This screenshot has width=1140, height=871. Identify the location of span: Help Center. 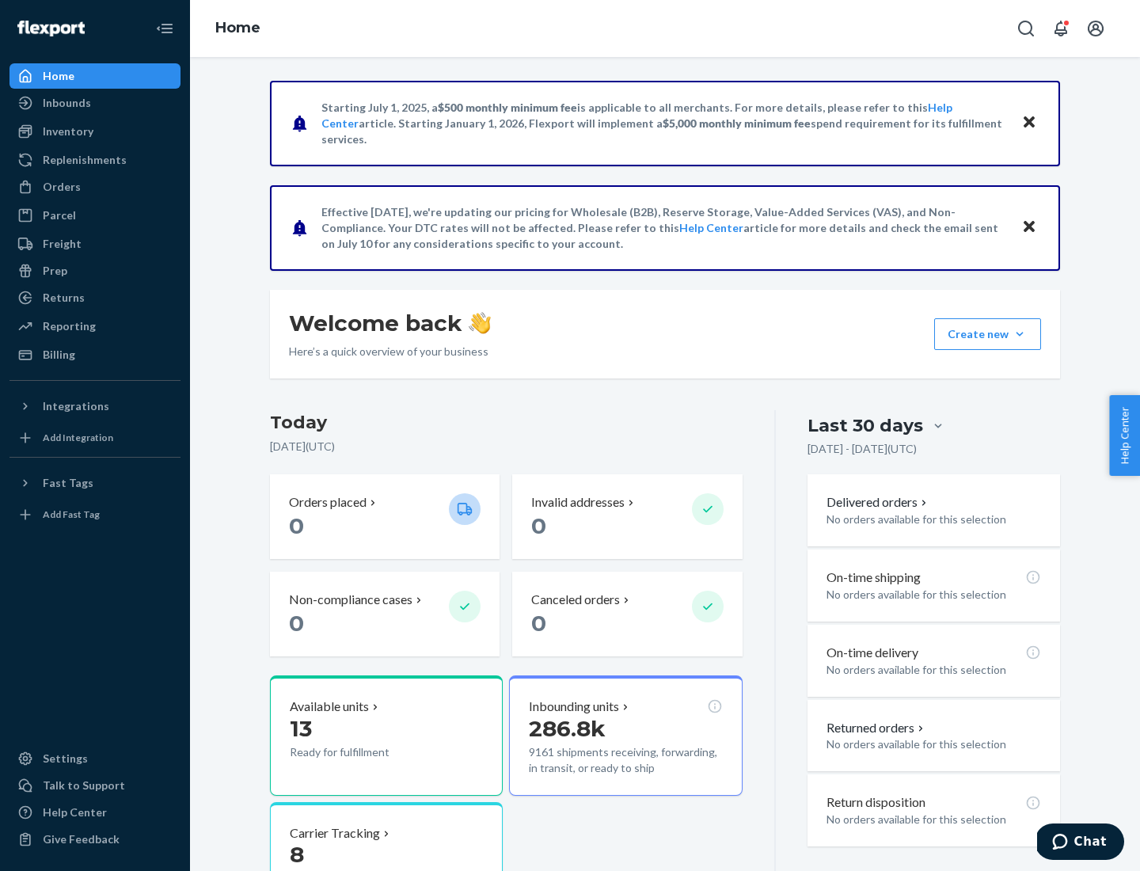
(1124, 435).